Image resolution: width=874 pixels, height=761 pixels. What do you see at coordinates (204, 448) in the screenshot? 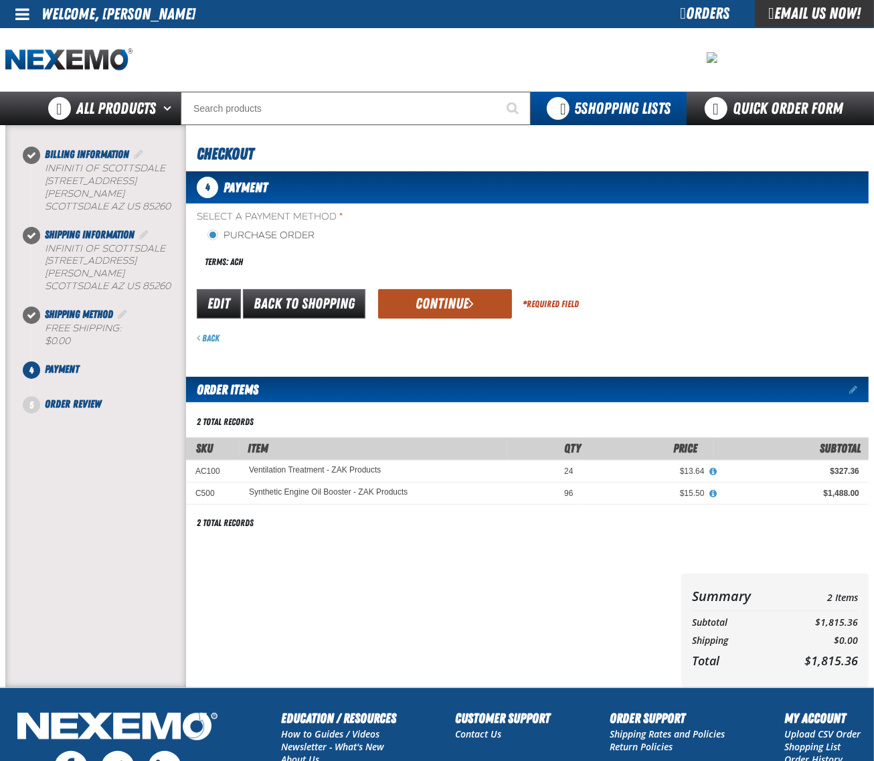
I see `a: SKU` at bounding box center [204, 448].